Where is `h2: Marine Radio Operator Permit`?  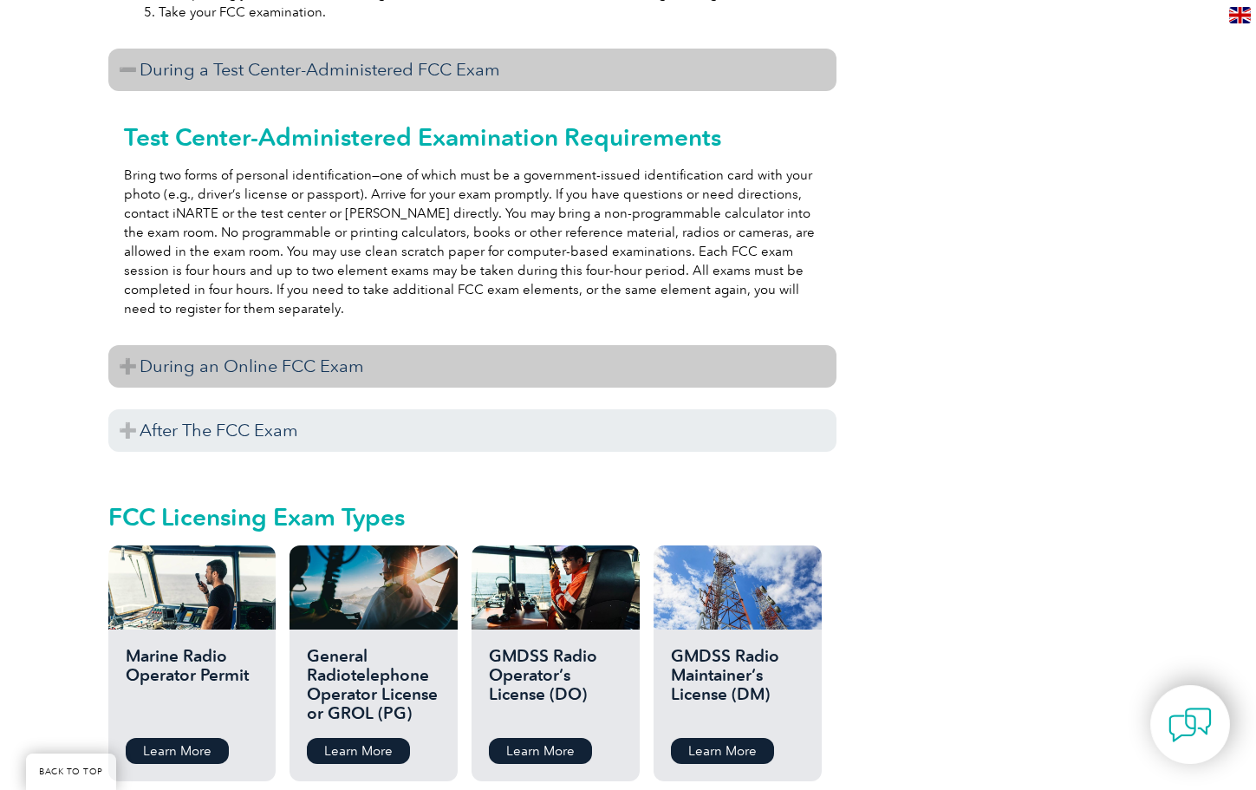
h2: Marine Radio Operator Permit is located at coordinates (192, 686).